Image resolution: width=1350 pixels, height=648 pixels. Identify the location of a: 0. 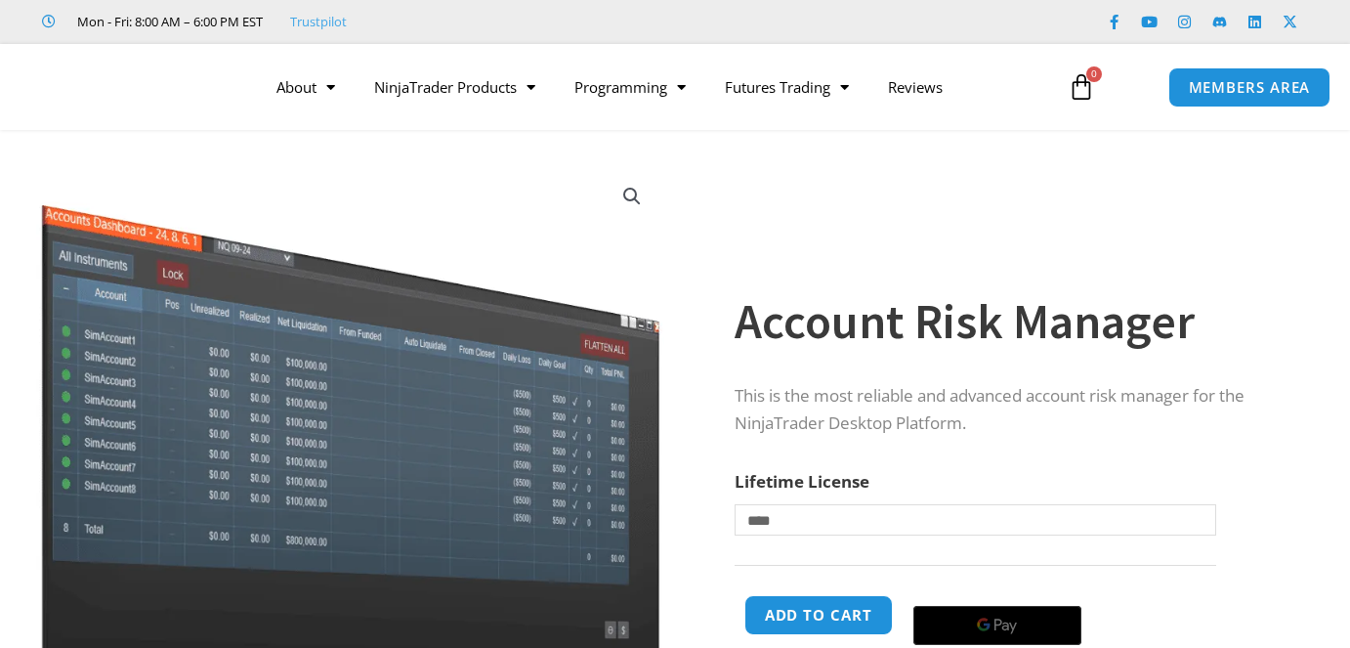
(1081, 87).